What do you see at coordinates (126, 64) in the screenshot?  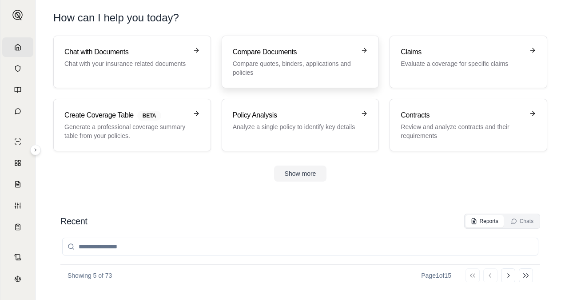 I see `p: Chat with your insurance related documents` at bounding box center [126, 64].